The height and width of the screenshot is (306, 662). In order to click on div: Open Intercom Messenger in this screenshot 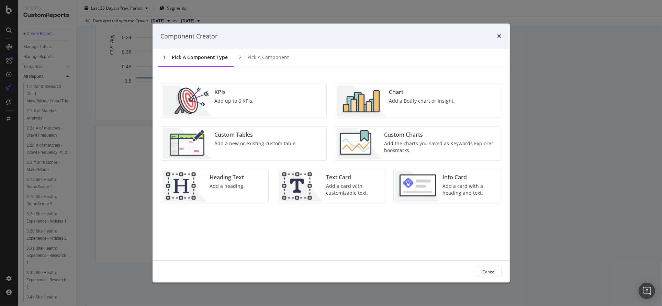, I will do `click(647, 291)`.